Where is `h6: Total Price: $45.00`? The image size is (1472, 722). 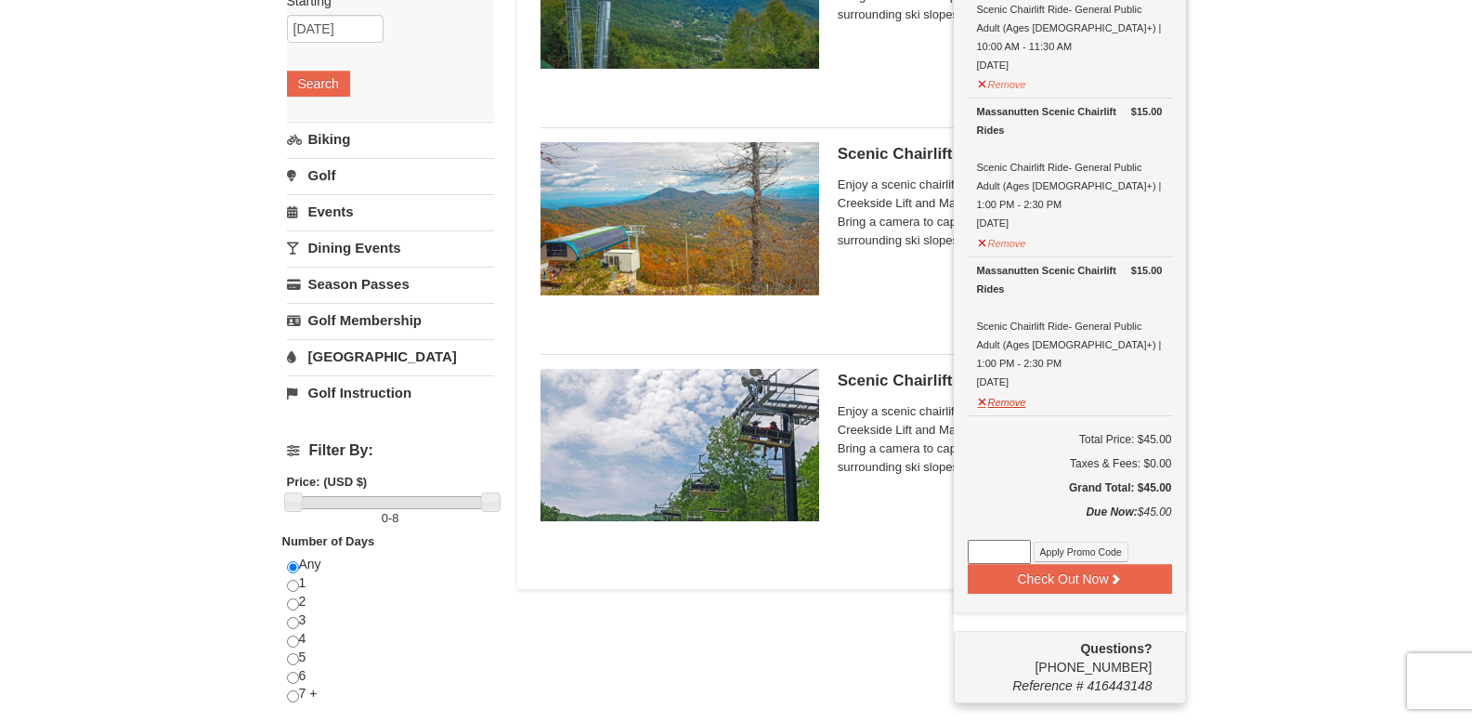 h6: Total Price: $45.00 is located at coordinates (1070, 439).